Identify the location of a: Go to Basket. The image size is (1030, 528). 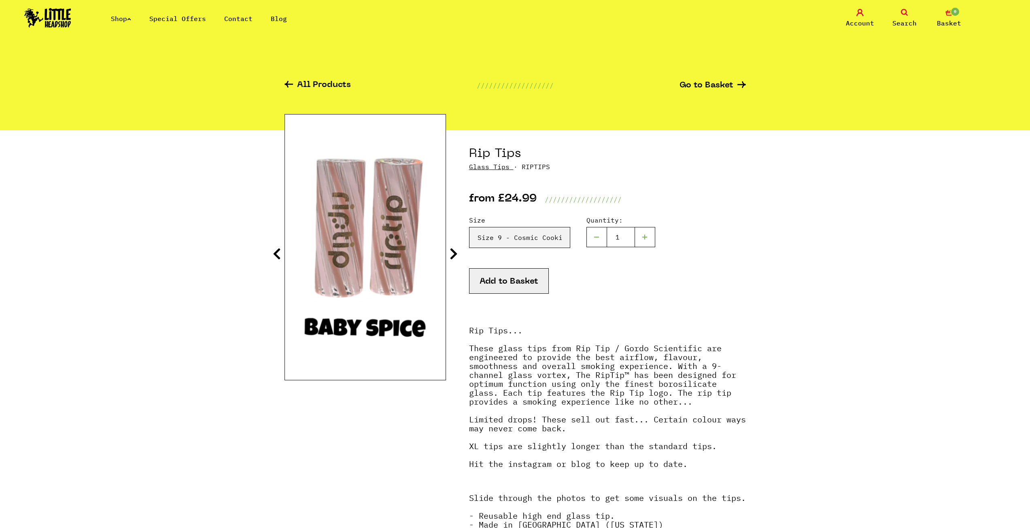
(713, 85).